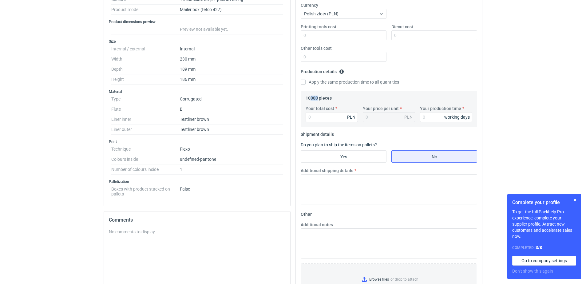  What do you see at coordinates (231, 10) in the screenshot?
I see `dd: Mailer box (fefco 427)` at bounding box center [231, 10].